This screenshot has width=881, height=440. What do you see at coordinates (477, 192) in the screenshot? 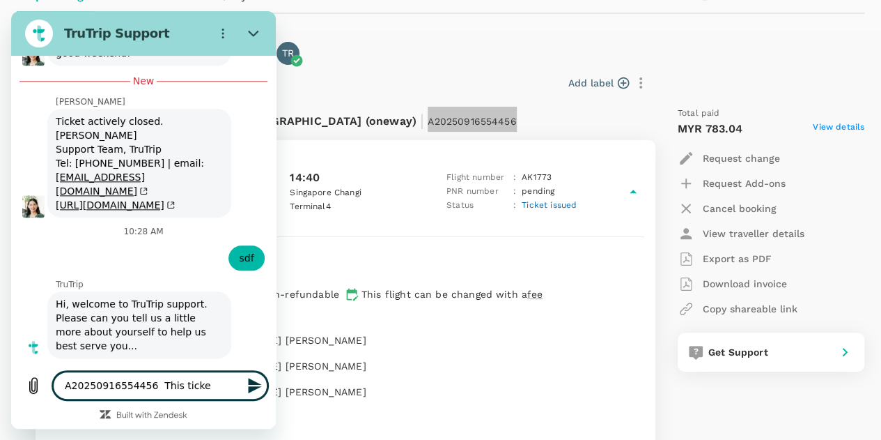
I see `p: PNR number` at bounding box center [477, 192].